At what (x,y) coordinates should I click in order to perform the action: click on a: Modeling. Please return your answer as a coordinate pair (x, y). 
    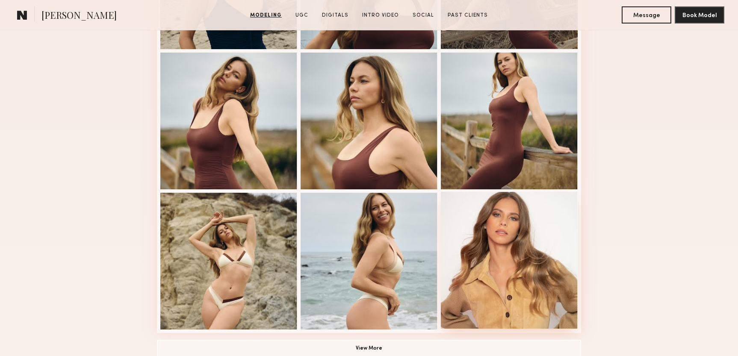
    Looking at the image, I should click on (266, 15).